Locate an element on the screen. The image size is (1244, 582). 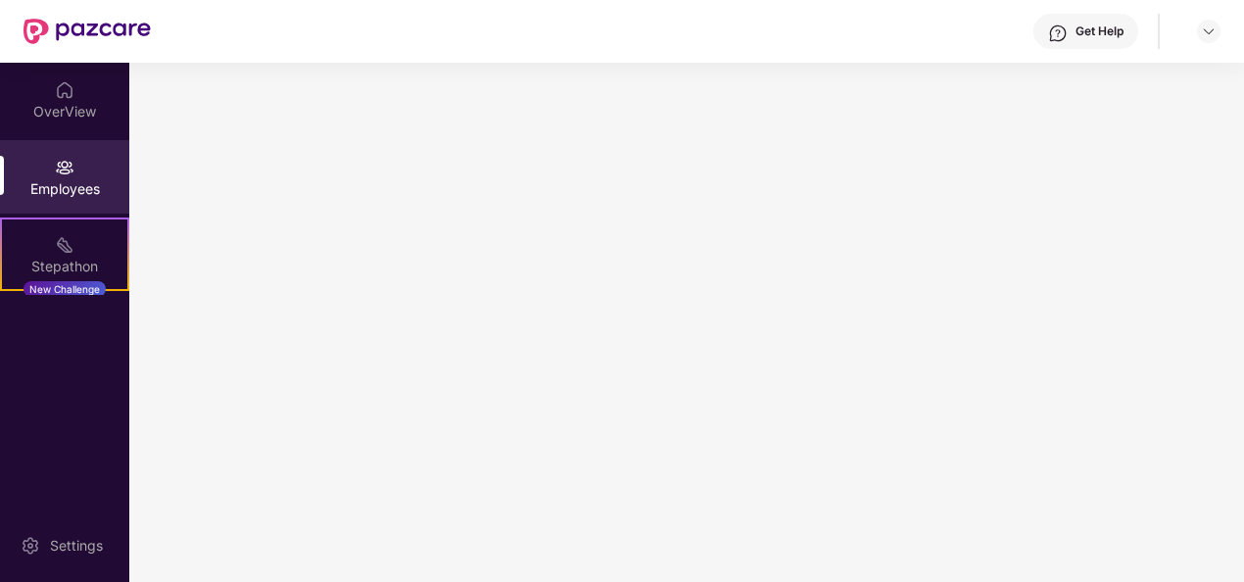
img: svg+xml;base64,PHN2ZyBpZD0iSG9tZSIgeG1sbnM9Imh0dHA6Ly93d3cudzMub3JnLzIwMDAvc3ZnIiB3aWR0aD0iMjAiIG... is located at coordinates (65, 90).